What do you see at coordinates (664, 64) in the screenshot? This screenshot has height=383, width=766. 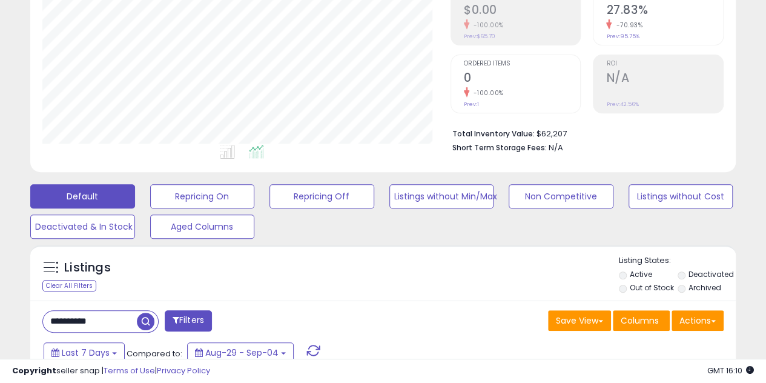 I see `span: ROI` at bounding box center [664, 64].